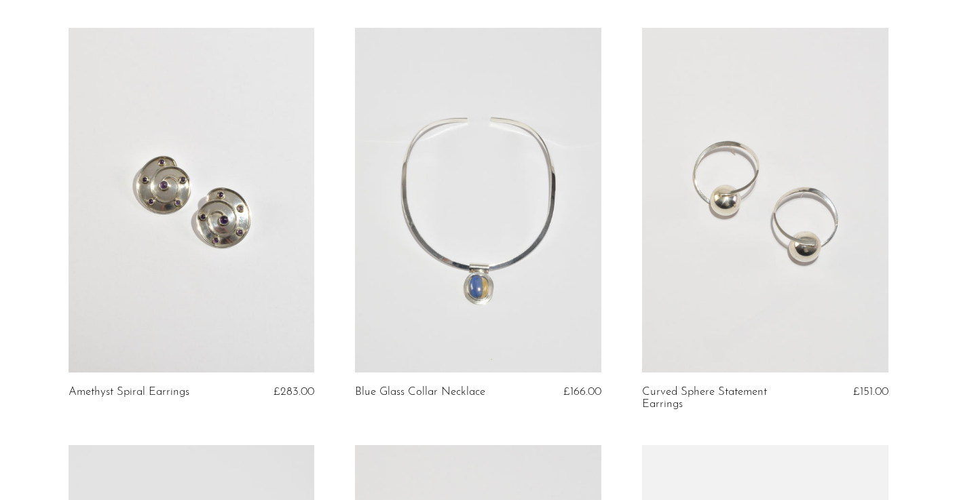  What do you see at coordinates (582, 391) in the screenshot?
I see `span: £166.00` at bounding box center [582, 391].